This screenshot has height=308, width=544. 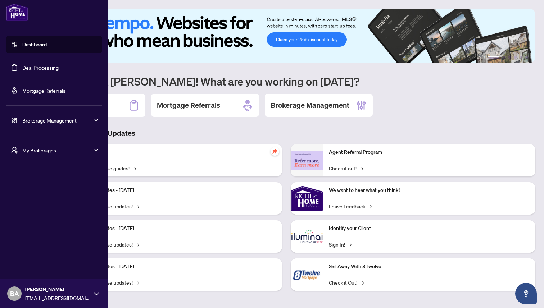 What do you see at coordinates (521, 57) in the screenshot?
I see `button: 5` at bounding box center [521, 57].